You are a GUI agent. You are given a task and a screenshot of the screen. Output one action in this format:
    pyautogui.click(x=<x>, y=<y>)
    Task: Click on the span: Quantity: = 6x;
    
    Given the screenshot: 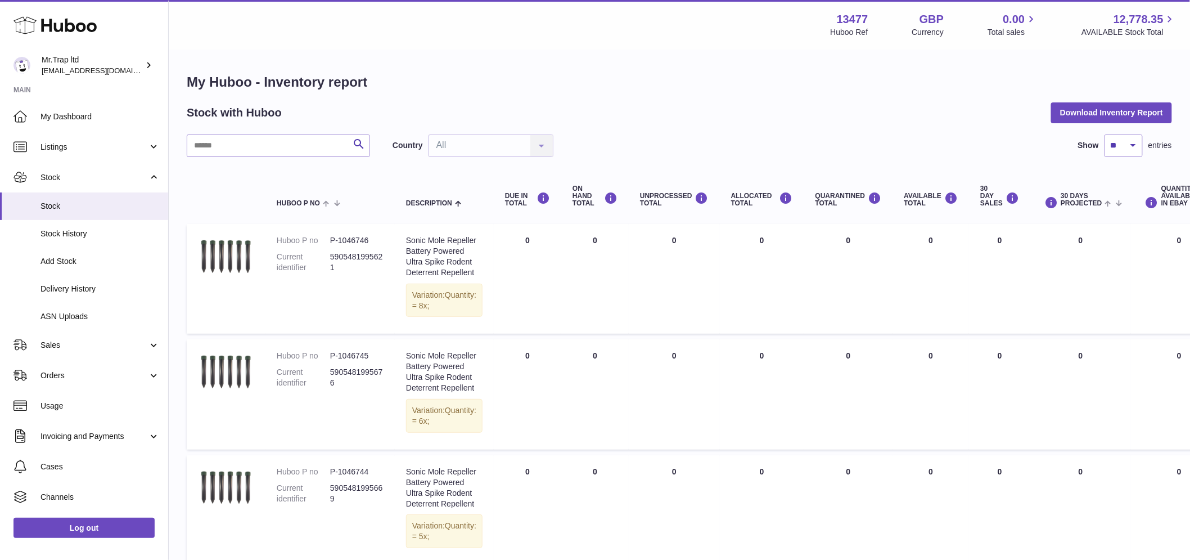 What is the action you would take?
    pyautogui.click(x=444, y=415)
    